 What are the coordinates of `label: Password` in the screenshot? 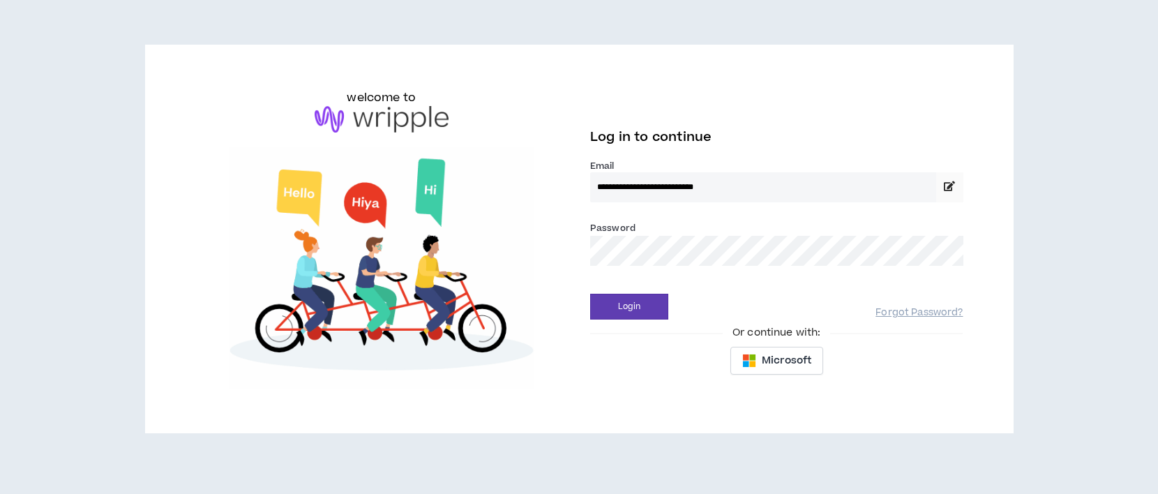 It's located at (612, 228).